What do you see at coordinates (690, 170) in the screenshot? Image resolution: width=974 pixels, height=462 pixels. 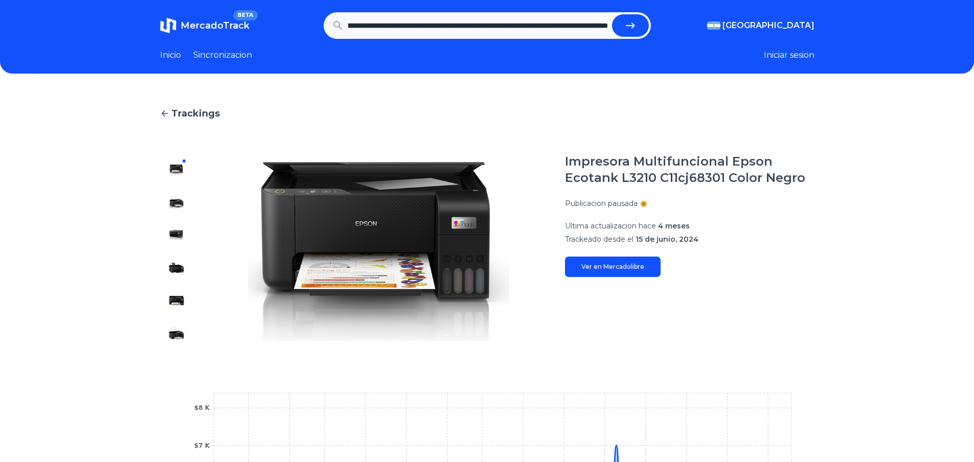 I see `h1: Impresora Multifuncional Epson Ecotank L3210 C11cj68301 Color Negro` at bounding box center [690, 170].